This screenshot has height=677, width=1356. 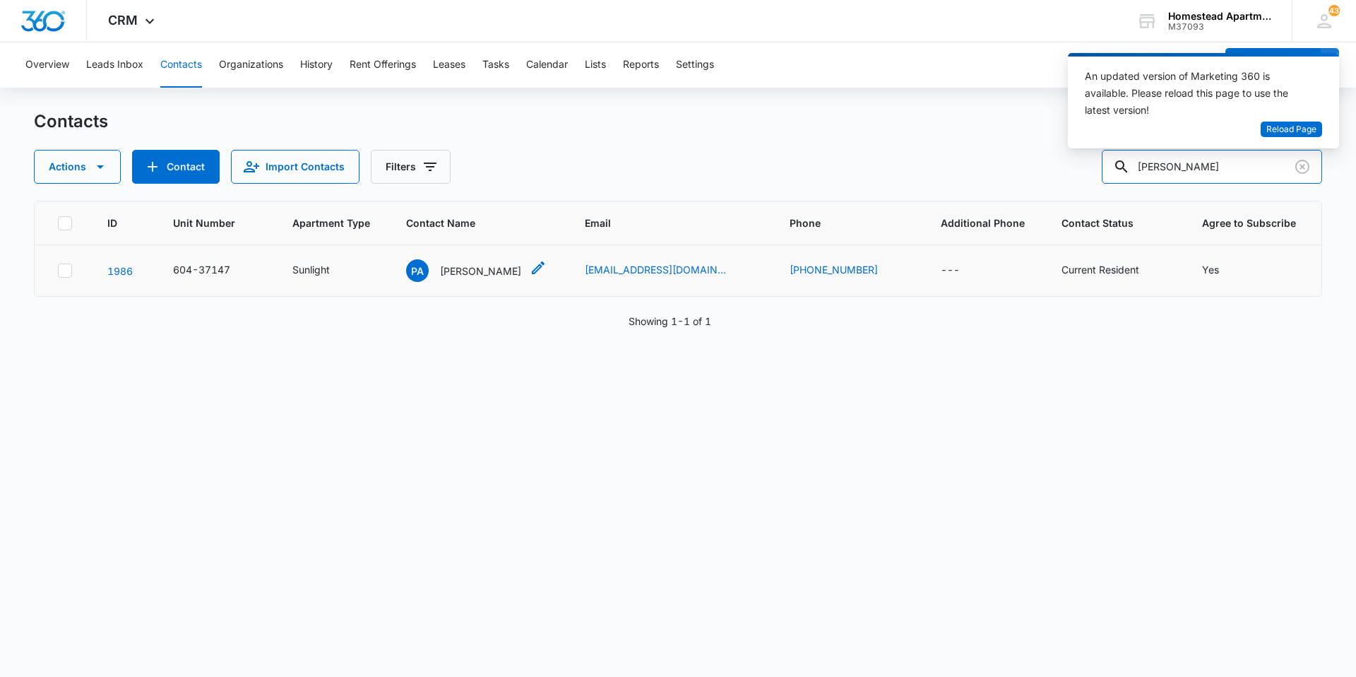 What do you see at coordinates (547, 65) in the screenshot?
I see `button: Calendar` at bounding box center [547, 65].